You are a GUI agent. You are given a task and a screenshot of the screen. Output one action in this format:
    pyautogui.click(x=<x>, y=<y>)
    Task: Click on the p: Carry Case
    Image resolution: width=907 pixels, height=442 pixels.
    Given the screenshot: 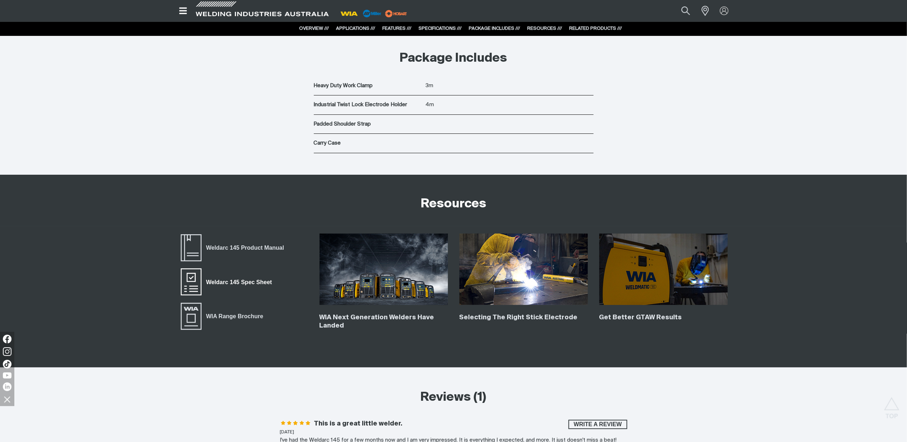 What is the action you would take?
    pyautogui.click(x=368, y=143)
    